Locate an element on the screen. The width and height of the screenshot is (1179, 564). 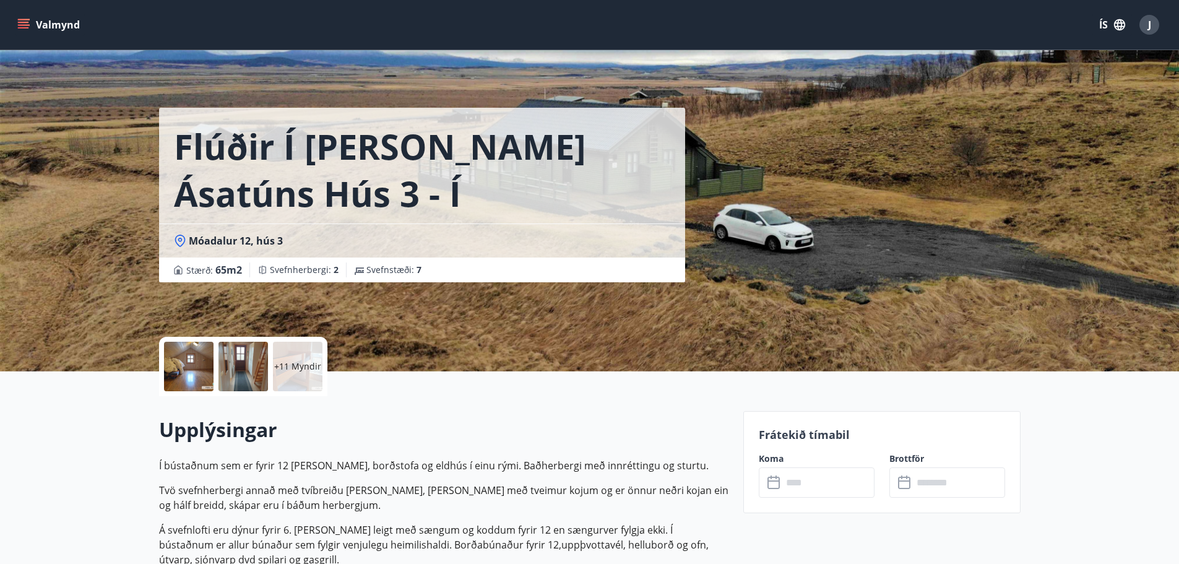
button: J is located at coordinates (1150, 25).